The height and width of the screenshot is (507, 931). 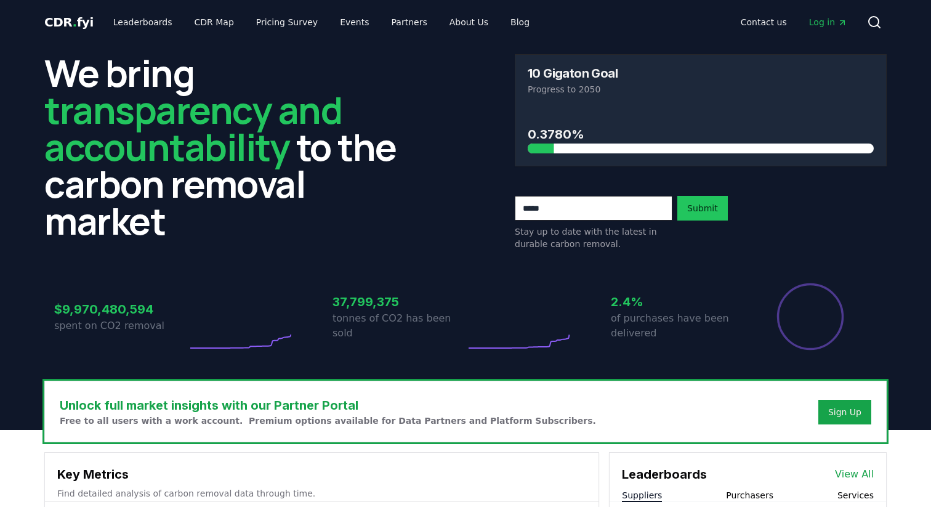 What do you see at coordinates (69, 22) in the screenshot?
I see `span: CDR fyi` at bounding box center [69, 22].